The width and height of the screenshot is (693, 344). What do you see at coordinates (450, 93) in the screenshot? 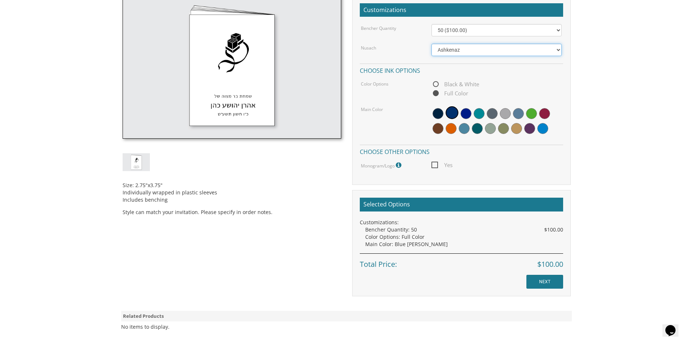
I see `span: Full Color` at bounding box center [450, 93].